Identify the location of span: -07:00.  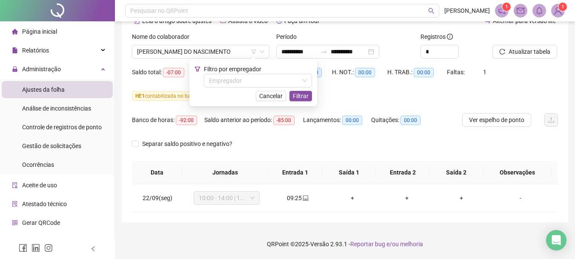
(174, 72).